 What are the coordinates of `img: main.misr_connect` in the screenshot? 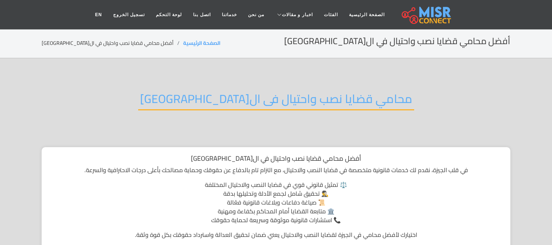 It's located at (426, 15).